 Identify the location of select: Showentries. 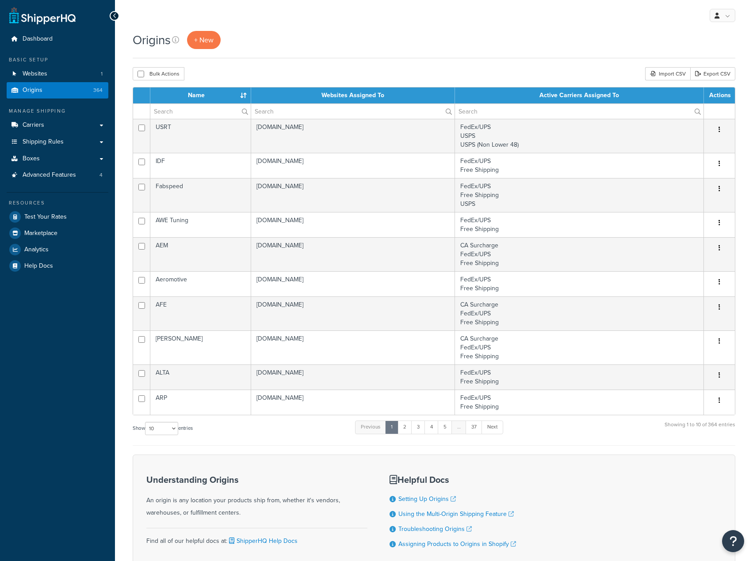
(161, 429).